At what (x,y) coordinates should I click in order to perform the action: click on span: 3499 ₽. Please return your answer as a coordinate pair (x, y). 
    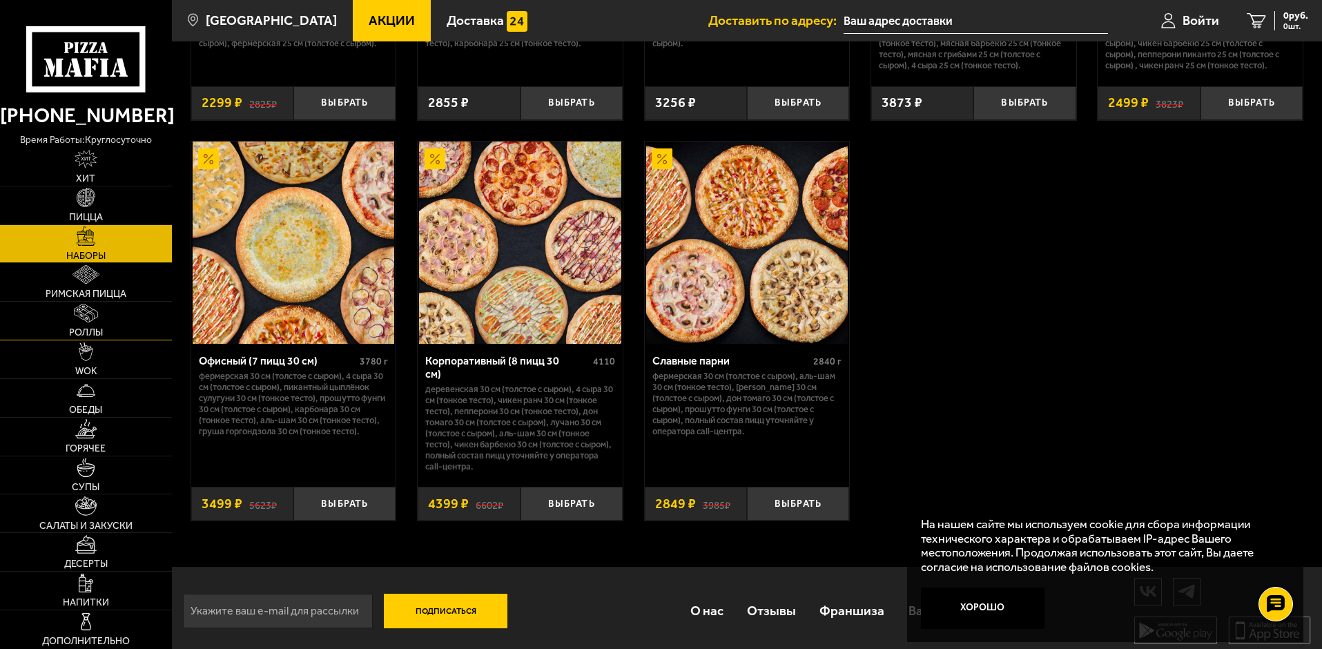
    Looking at the image, I should click on (222, 504).